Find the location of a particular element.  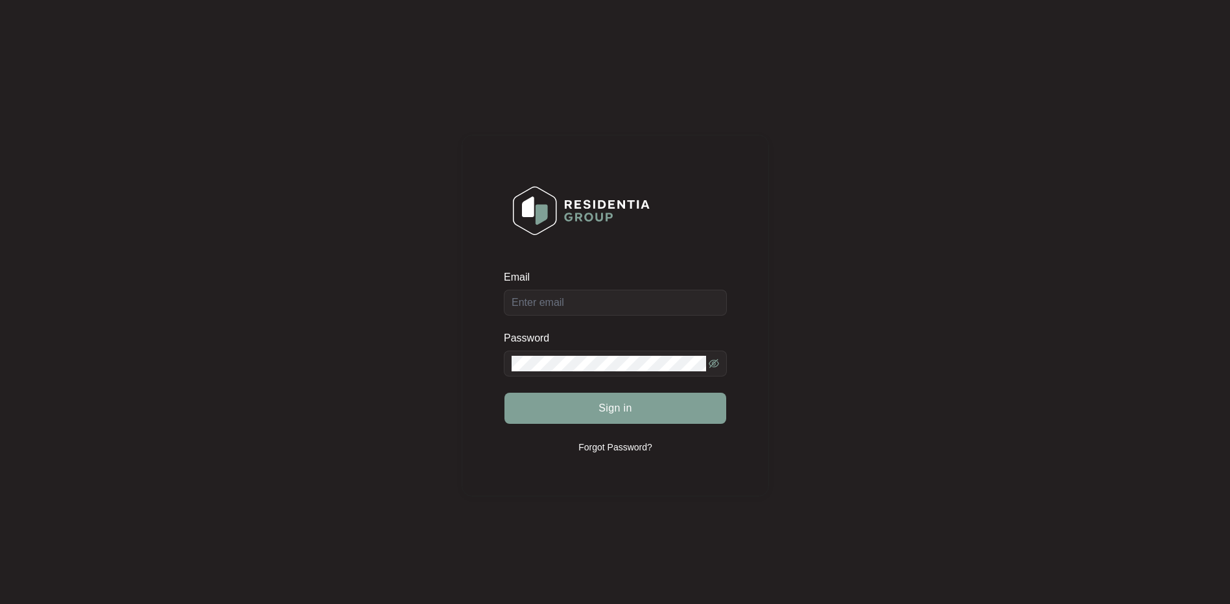

input: Password is located at coordinates (609, 364).